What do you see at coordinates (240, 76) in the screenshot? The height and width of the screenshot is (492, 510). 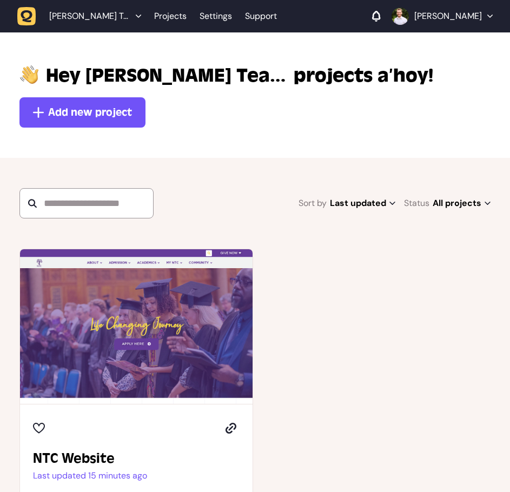 I see `p: projects a’hoy!` at bounding box center [240, 76].